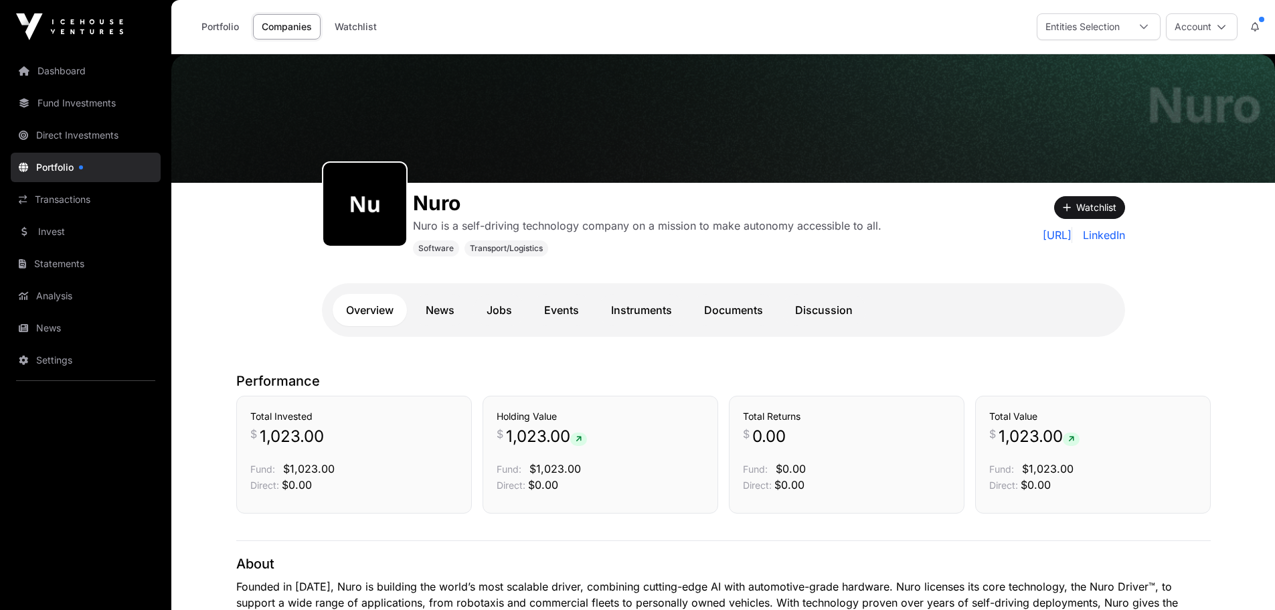 The width and height of the screenshot is (1275, 610). What do you see at coordinates (723, 310) in the screenshot?
I see `nav: Tabs` at bounding box center [723, 310].